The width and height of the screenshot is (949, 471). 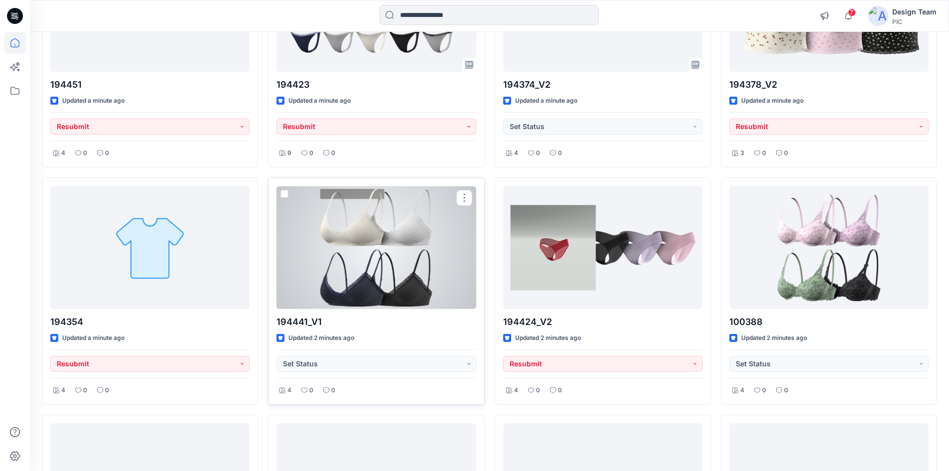 What do you see at coordinates (914, 12) in the screenshot?
I see `div: Design Team` at bounding box center [914, 12].